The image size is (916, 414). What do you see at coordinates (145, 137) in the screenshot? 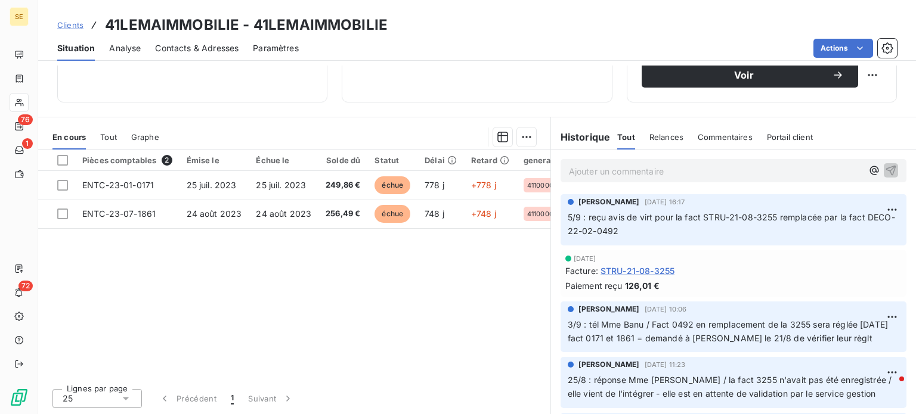
I see `span: Graphe` at bounding box center [145, 137].